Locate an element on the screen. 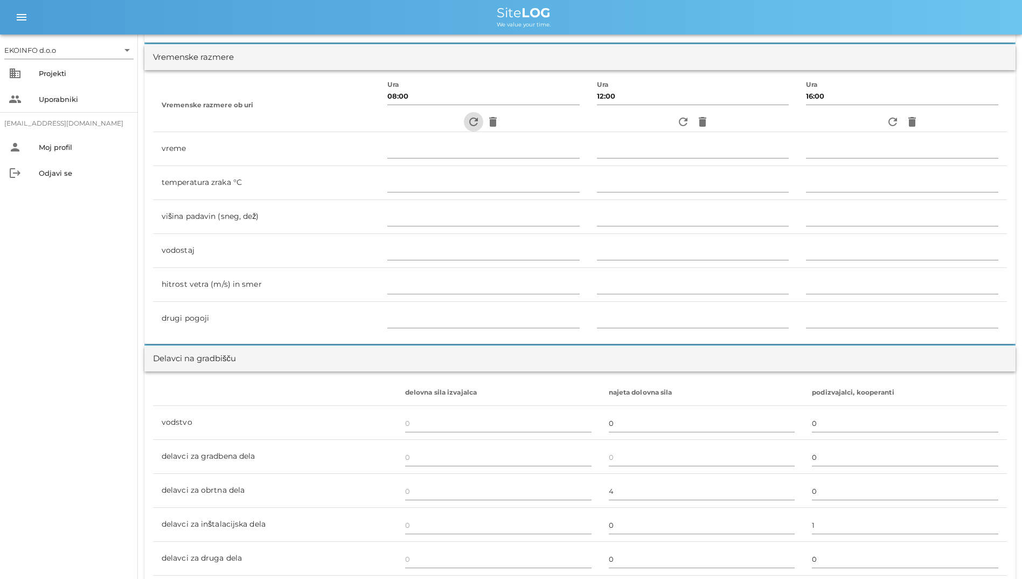  td: delavci za gradbena dela is located at coordinates (275, 456).